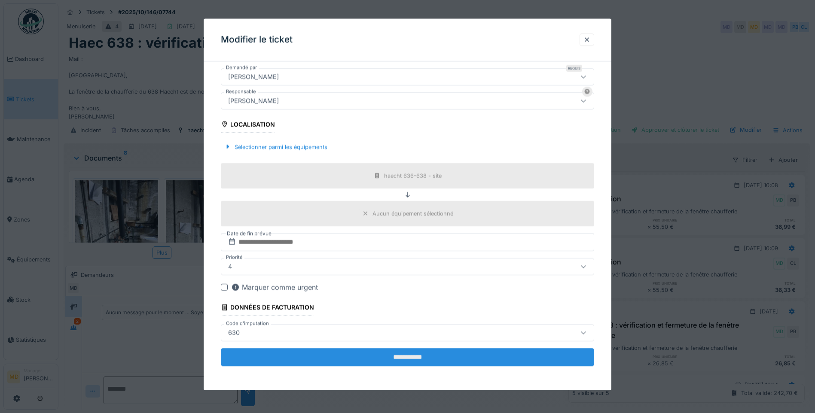 The width and height of the screenshot is (815, 413). What do you see at coordinates (275, 287) in the screenshot?
I see `div: Marquer comme urgent` at bounding box center [275, 287].